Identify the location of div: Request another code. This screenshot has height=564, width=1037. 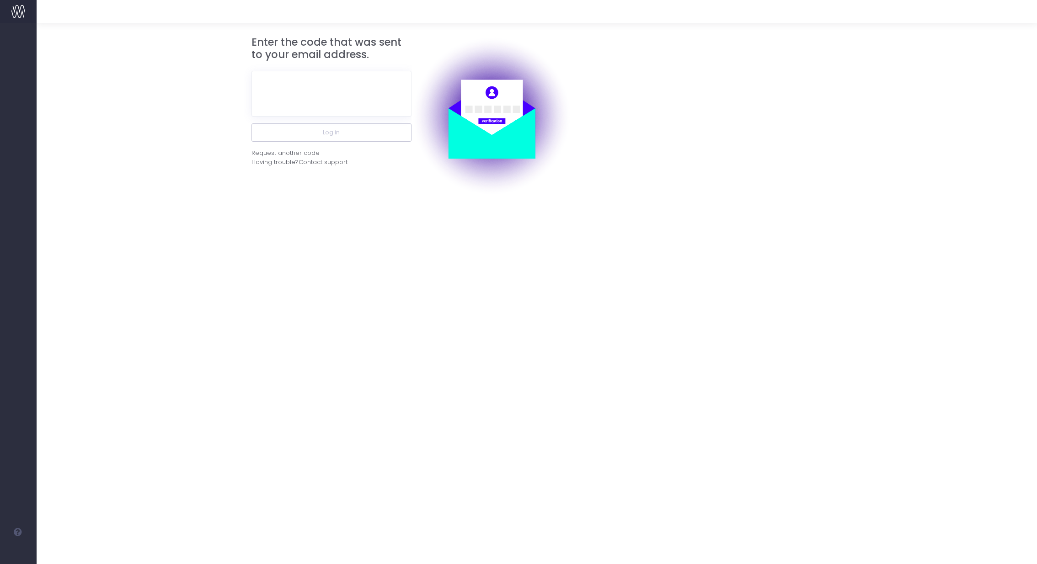
(285, 153).